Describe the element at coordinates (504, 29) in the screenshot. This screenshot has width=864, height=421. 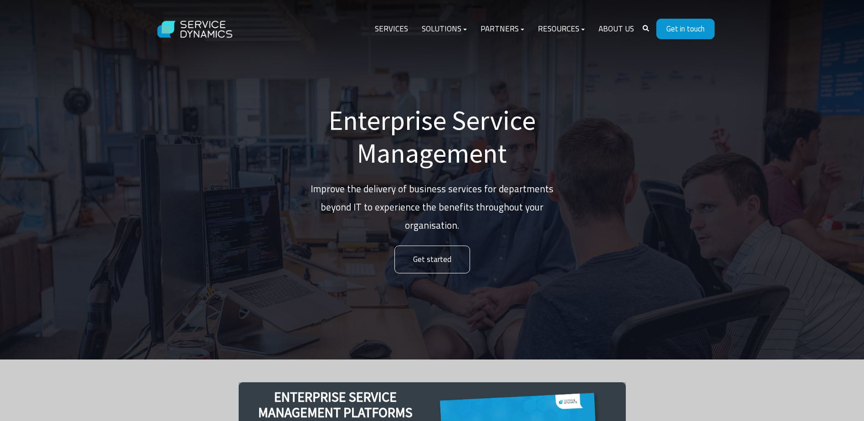
I see `div: Navigation Menu` at that location.